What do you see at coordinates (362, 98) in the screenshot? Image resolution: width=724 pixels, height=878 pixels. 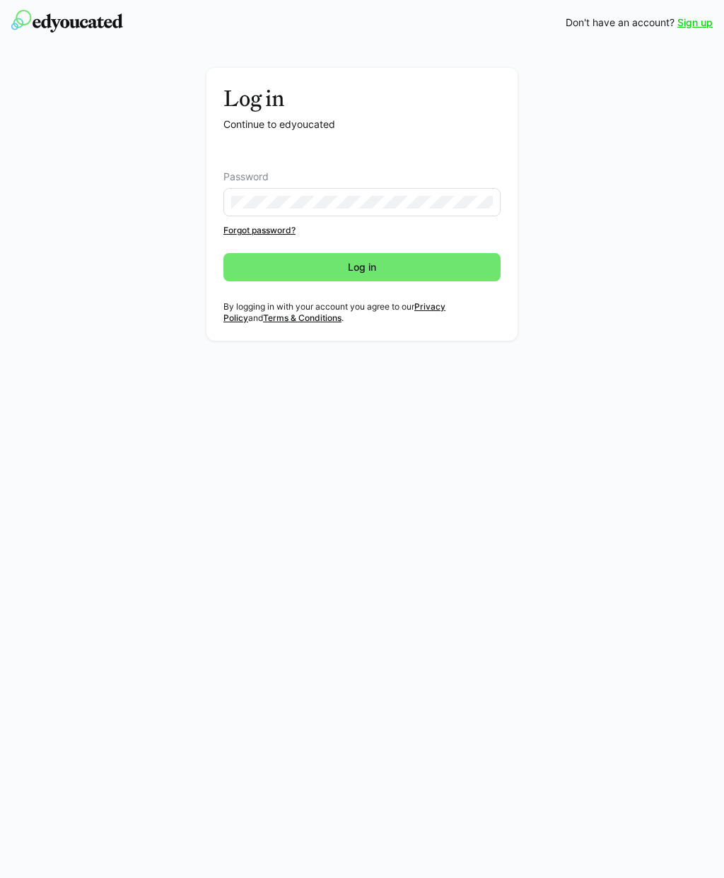 I see `h3: Log in` at bounding box center [362, 98].